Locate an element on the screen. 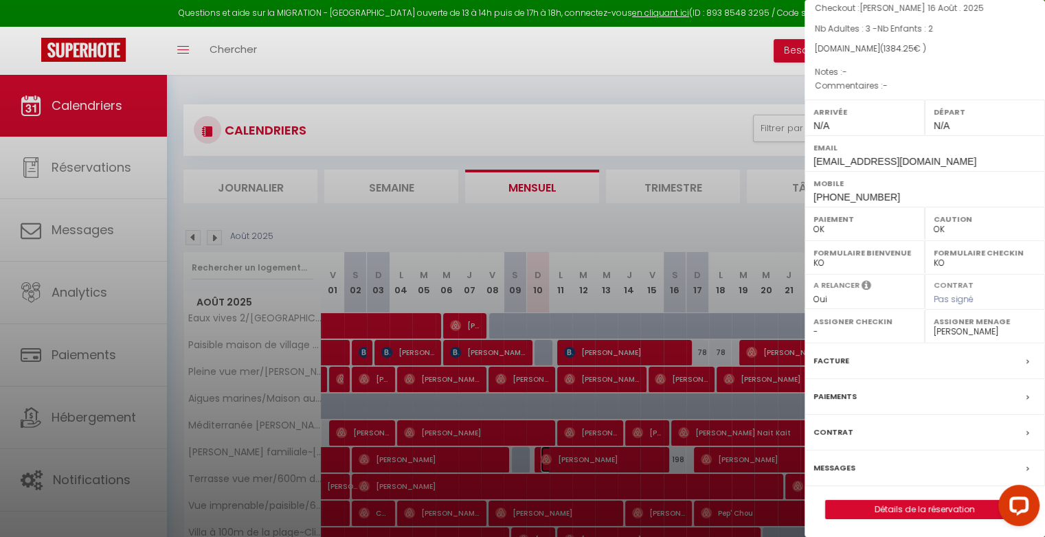 Image resolution: width=1045 pixels, height=537 pixels. label: Paiement is located at coordinates (864, 219).